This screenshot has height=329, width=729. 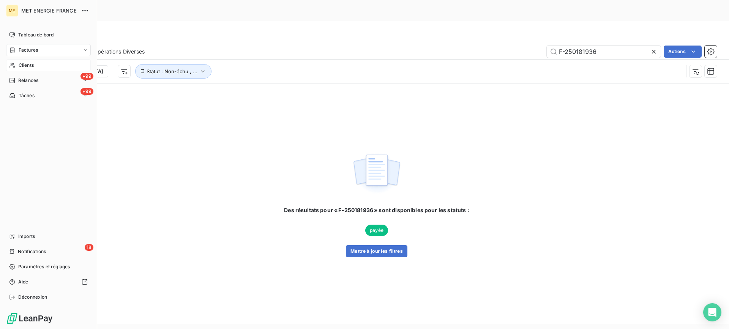 I want to click on span: payée, so click(x=377, y=231).